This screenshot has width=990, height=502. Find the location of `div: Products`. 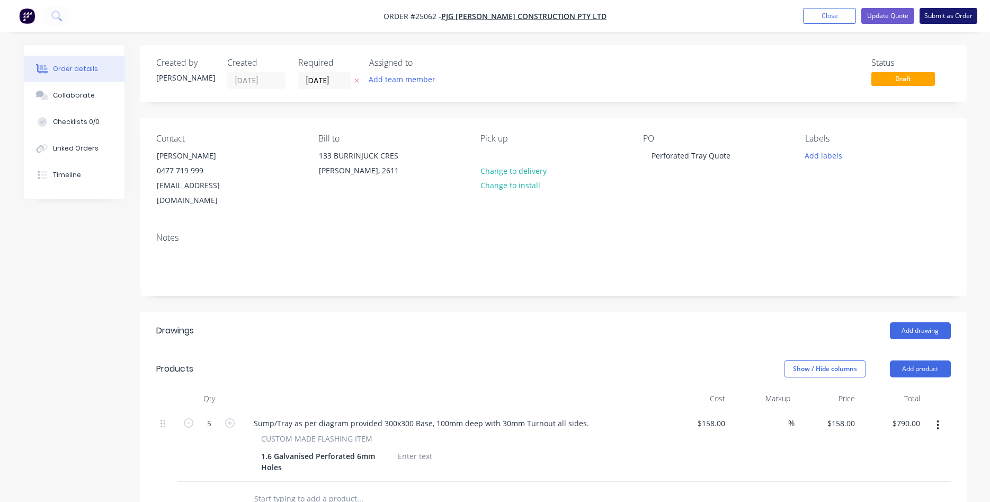

div: Products is located at coordinates (175, 369).